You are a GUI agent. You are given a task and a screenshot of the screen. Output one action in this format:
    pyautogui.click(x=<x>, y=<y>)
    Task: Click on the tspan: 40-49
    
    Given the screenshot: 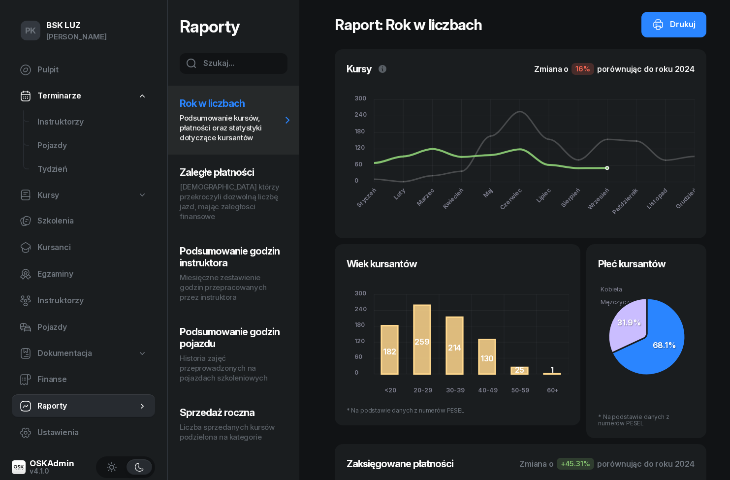 What is the action you would take?
    pyautogui.click(x=487, y=390)
    